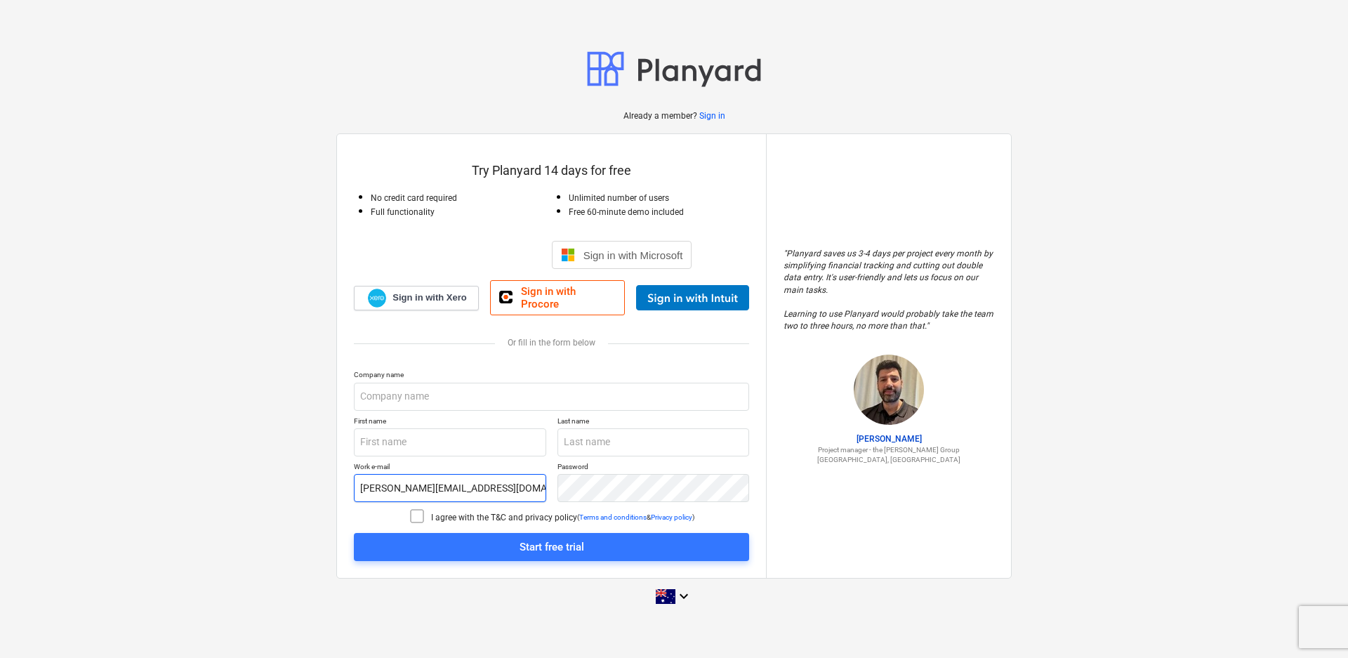 The height and width of the screenshot is (658, 1348). I want to click on img: Jason Escobar, so click(889, 390).